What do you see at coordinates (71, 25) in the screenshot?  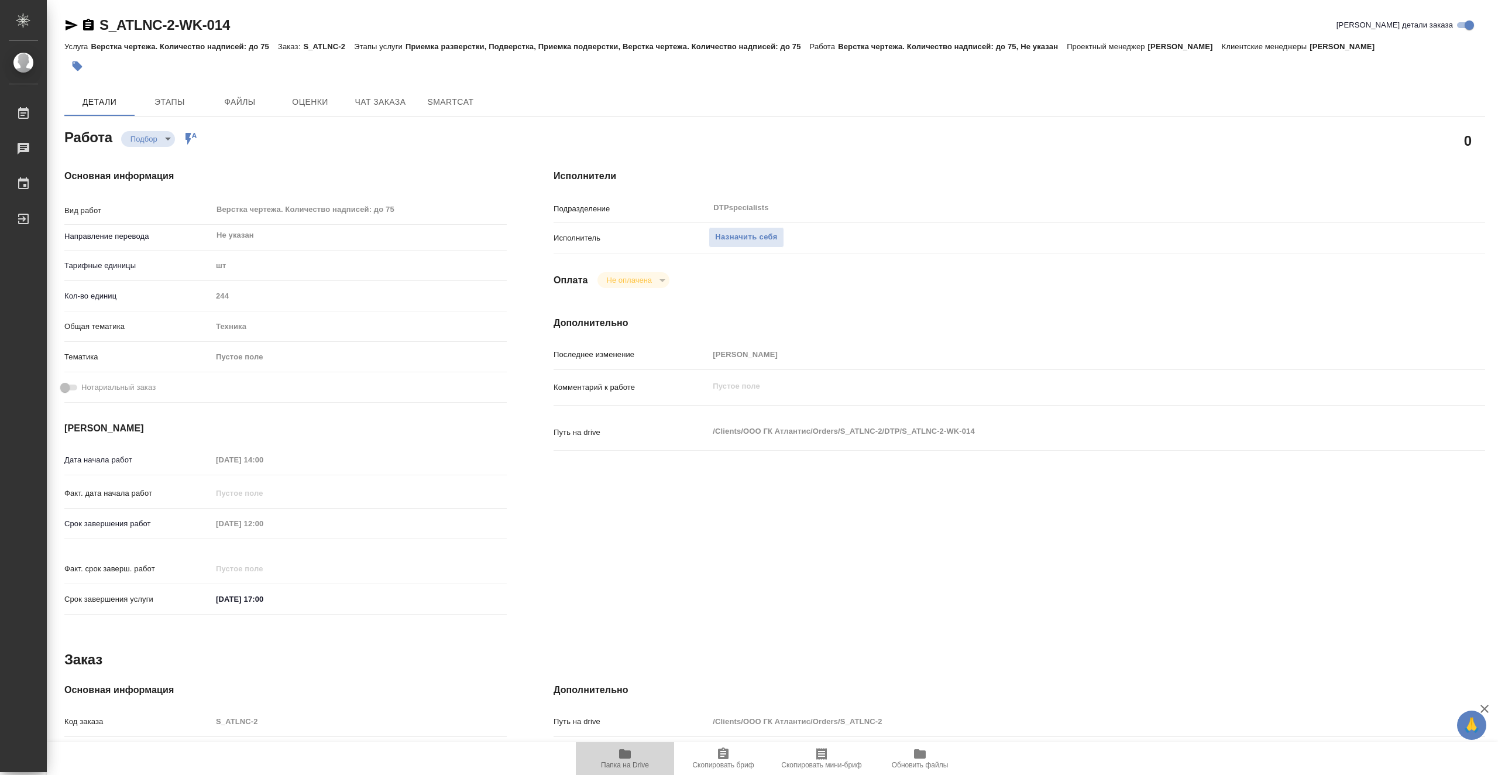 I see `button: Скопировать ссылку для ЯМессенджера` at bounding box center [71, 25].